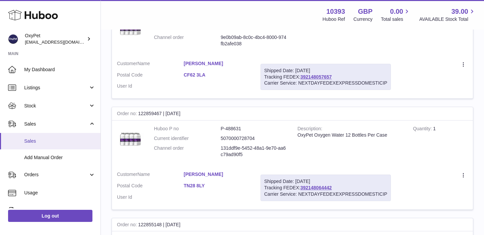  I want to click on dd: 5070000728704, so click(254, 139).